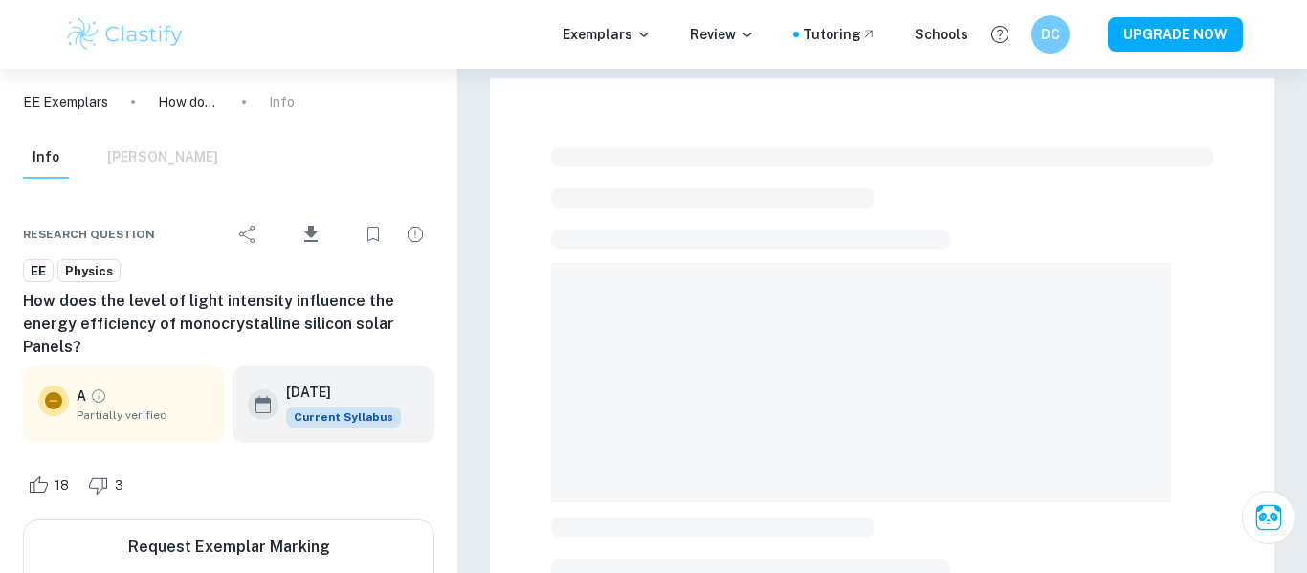 This screenshot has width=1307, height=573. I want to click on button: UPGRADE NOW, so click(1175, 34).